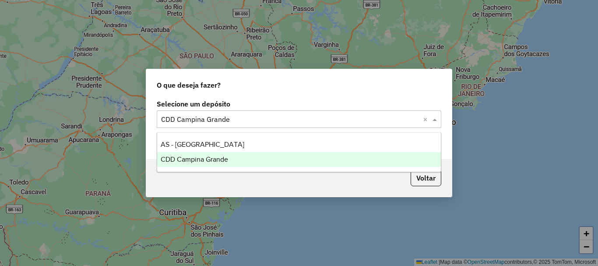 Image resolution: width=598 pixels, height=266 pixels. I want to click on button: Voltar, so click(426, 178).